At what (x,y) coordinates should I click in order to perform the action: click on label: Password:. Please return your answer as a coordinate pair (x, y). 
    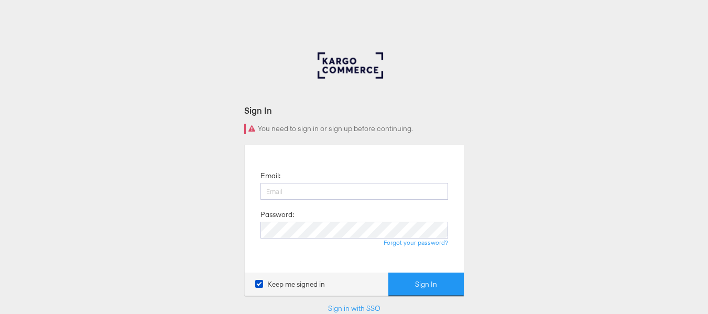
    Looking at the image, I should click on (277, 214).